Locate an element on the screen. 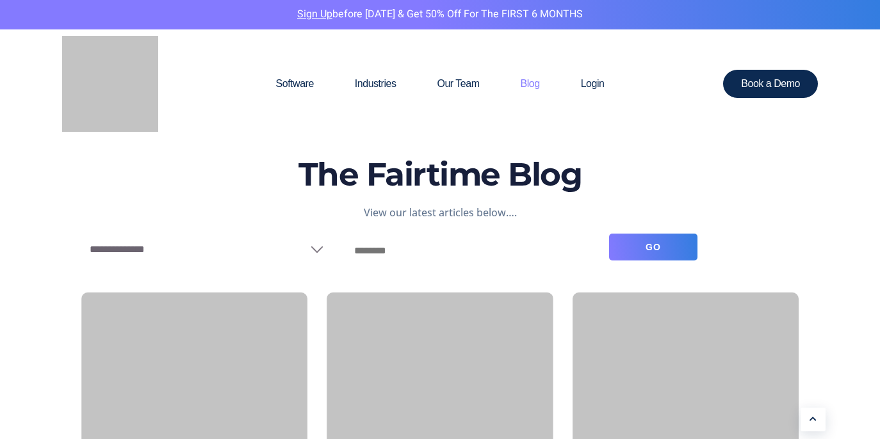 The width and height of the screenshot is (880, 439). a: Industries is located at coordinates (375, 84).